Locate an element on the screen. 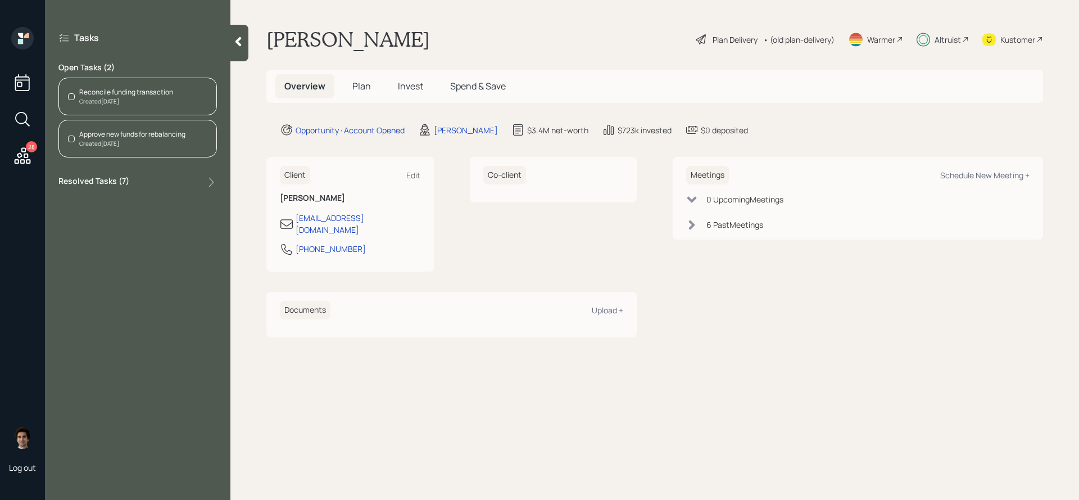 The image size is (1079, 500). label: Open Tasks ( 2 ) is located at coordinates (138, 67).